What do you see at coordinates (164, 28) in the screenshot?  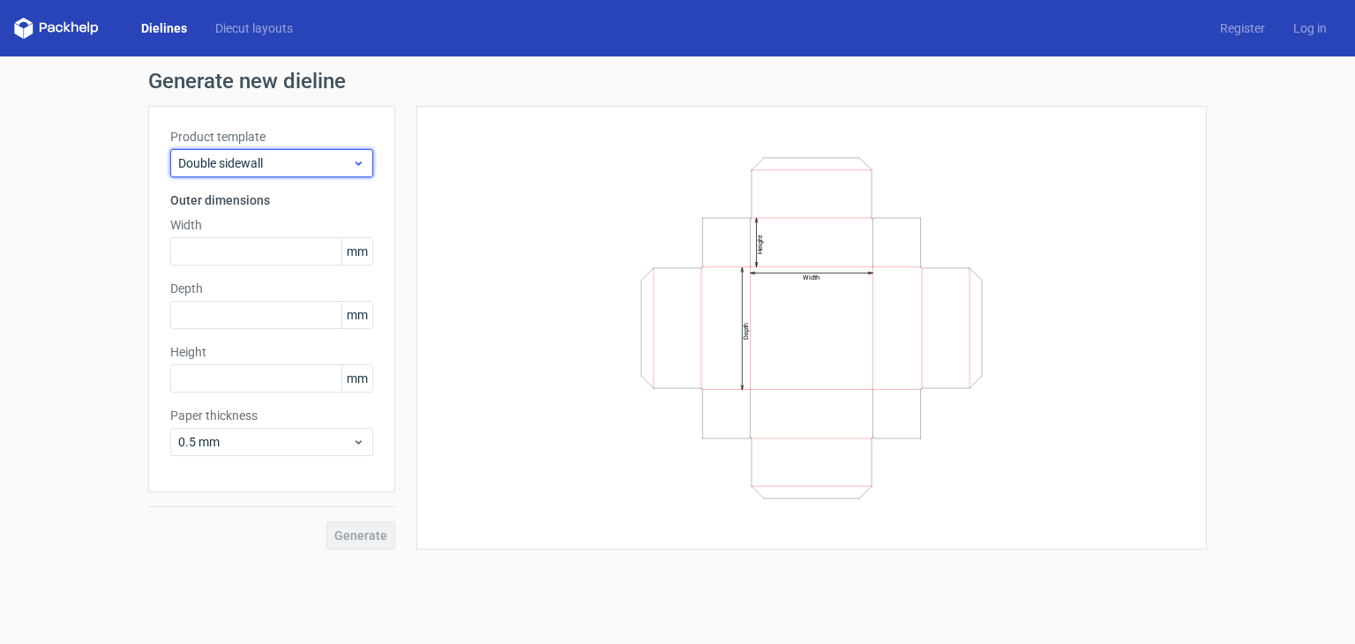 I see `a: Dielines` at bounding box center [164, 28].